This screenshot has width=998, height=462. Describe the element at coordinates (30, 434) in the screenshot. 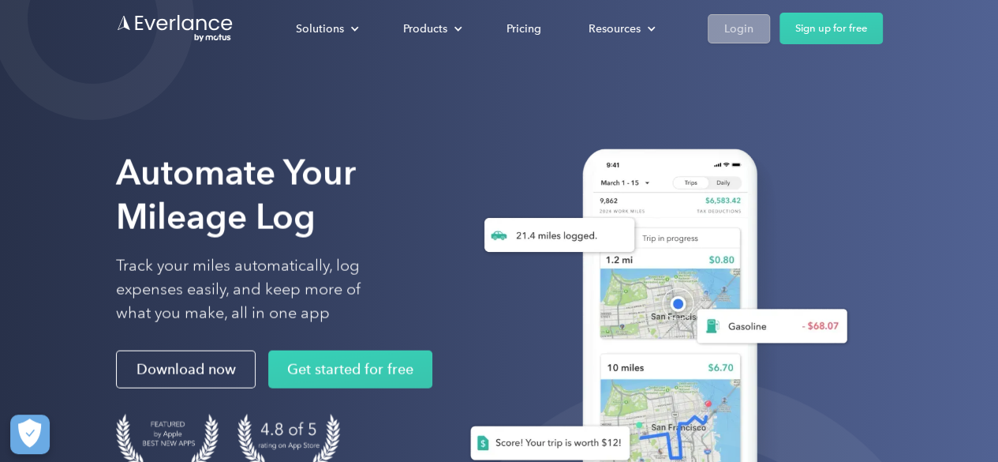

I see `button: Cookies Settings` at that location.